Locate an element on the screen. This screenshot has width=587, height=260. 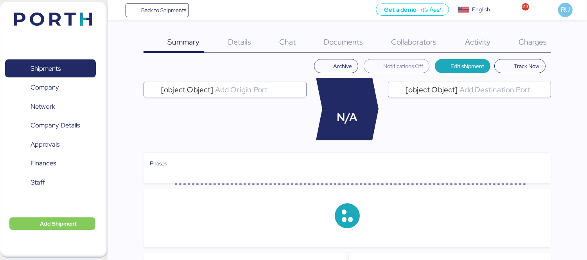
span: Notifications Off is located at coordinates (403, 66).